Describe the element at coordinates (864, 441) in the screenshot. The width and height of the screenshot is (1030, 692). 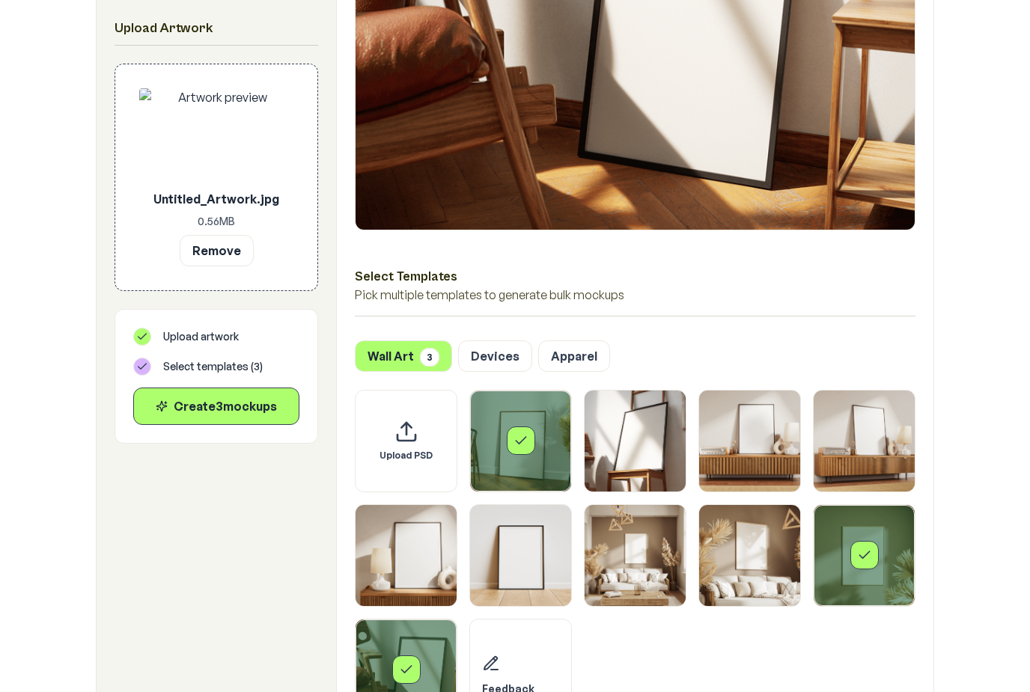
I see `div: Select template Framed Poster 4` at that location.